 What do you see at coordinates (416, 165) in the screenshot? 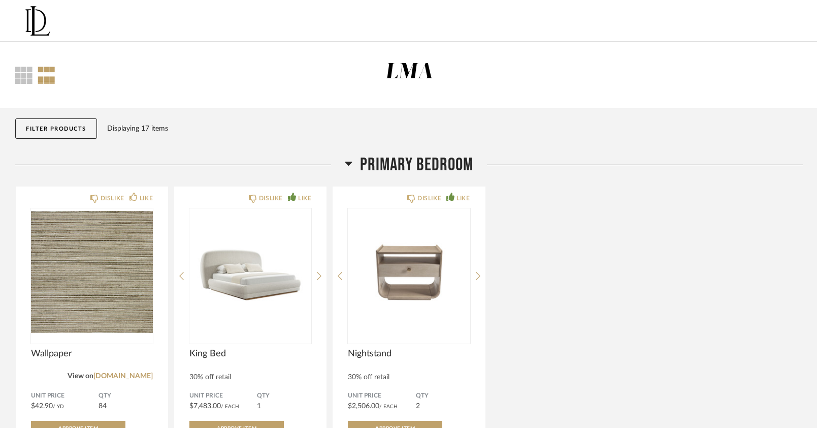
I see `span: Primary Bedroom` at bounding box center [416, 165].